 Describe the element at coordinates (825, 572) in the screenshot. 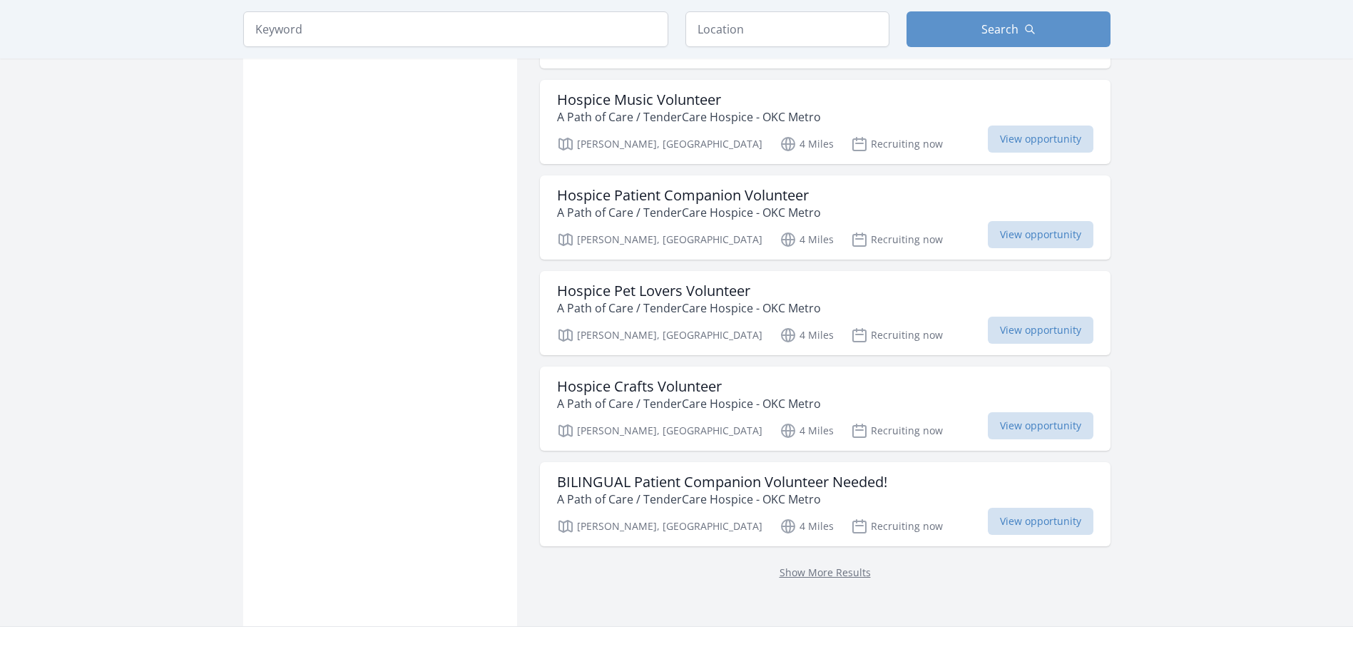

I see `a: Show More Results` at that location.